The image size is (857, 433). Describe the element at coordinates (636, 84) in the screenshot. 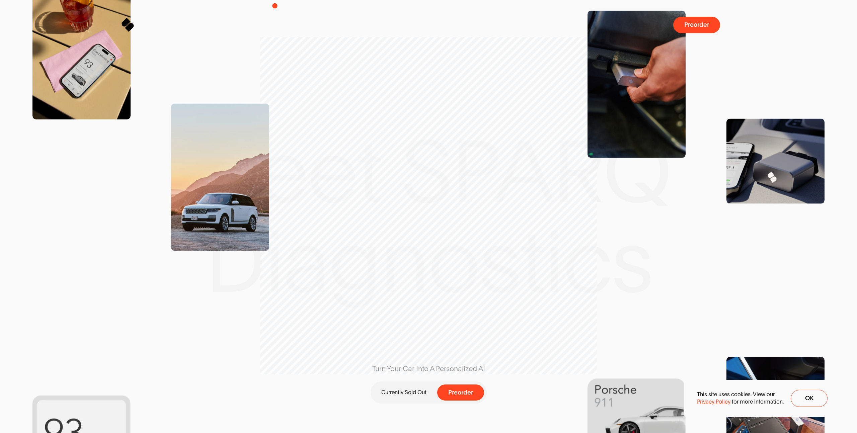

I see `img: SPARQ Diagnostics being inserting into an OBD Port` at that location.